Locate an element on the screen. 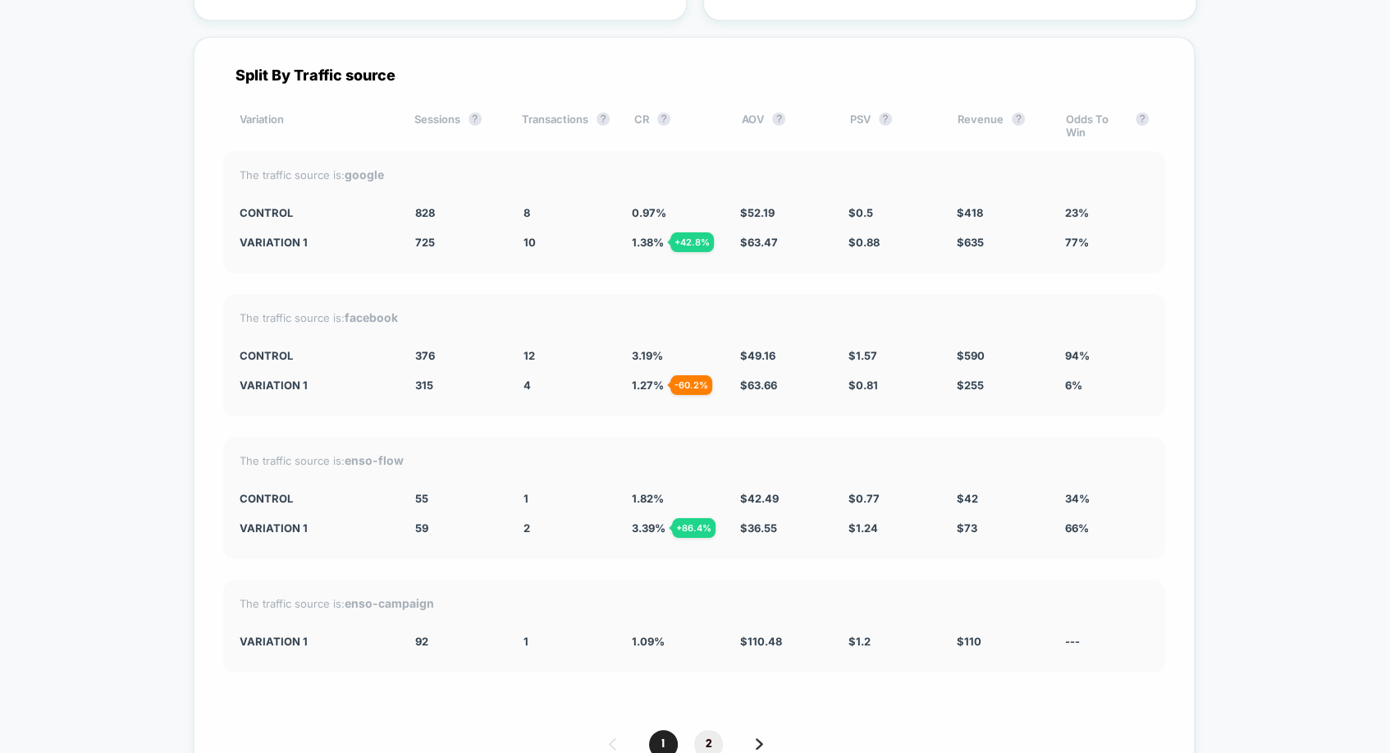 The width and height of the screenshot is (1390, 753). span: $ 418 is located at coordinates (970, 213).